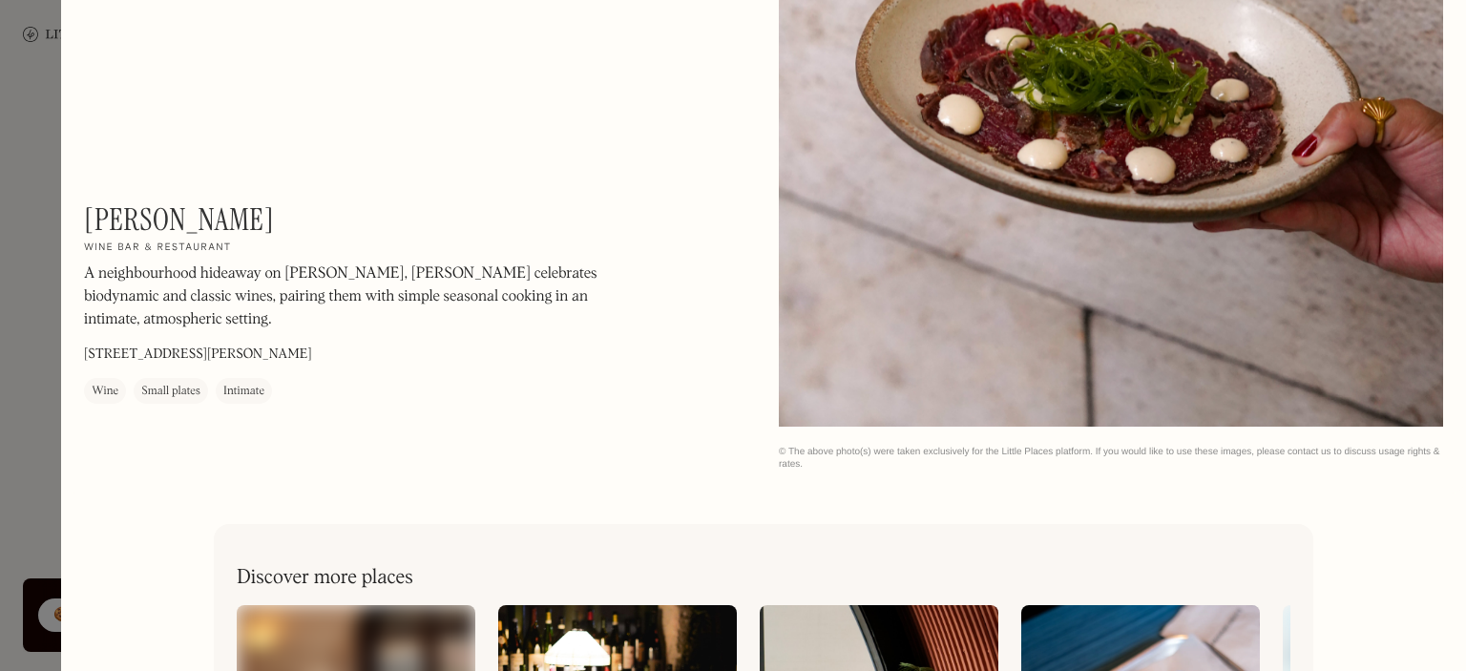 The image size is (1466, 671). Describe the element at coordinates (243, 391) in the screenshot. I see `div: Intimate` at that location.